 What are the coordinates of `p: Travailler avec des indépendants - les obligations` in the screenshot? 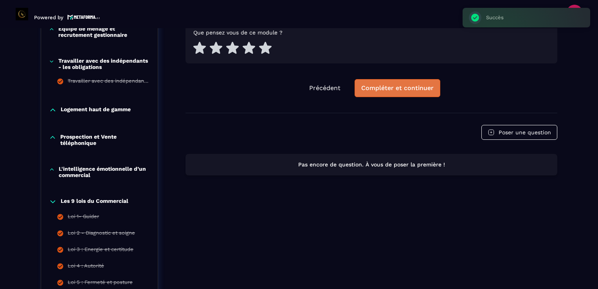 It's located at (104, 64).